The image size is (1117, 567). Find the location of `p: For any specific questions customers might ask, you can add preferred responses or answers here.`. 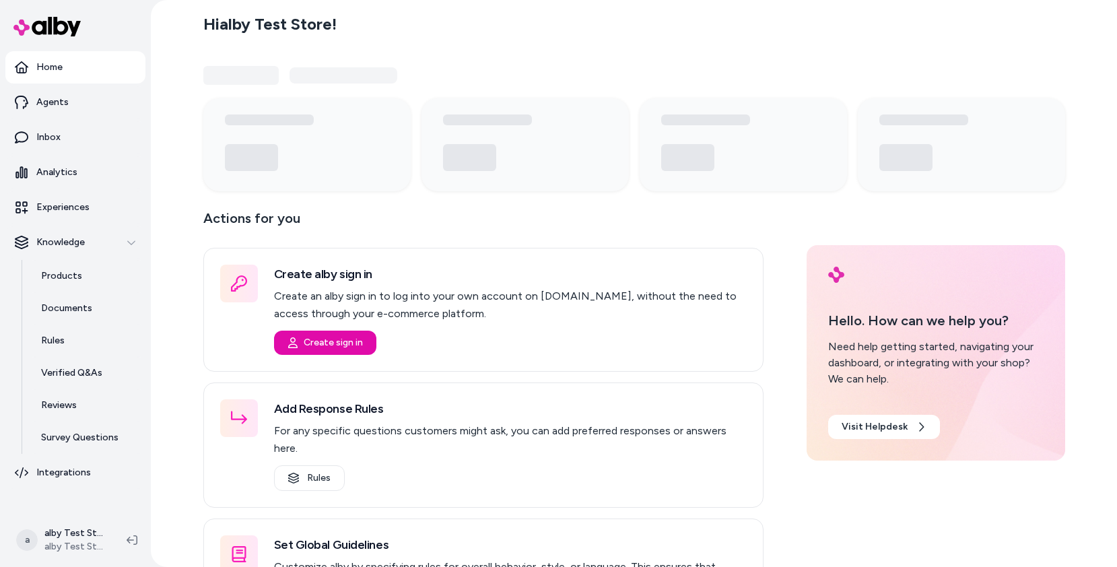

p: For any specific questions customers might ask, you can add preferred responses or answers here. is located at coordinates (510, 440).